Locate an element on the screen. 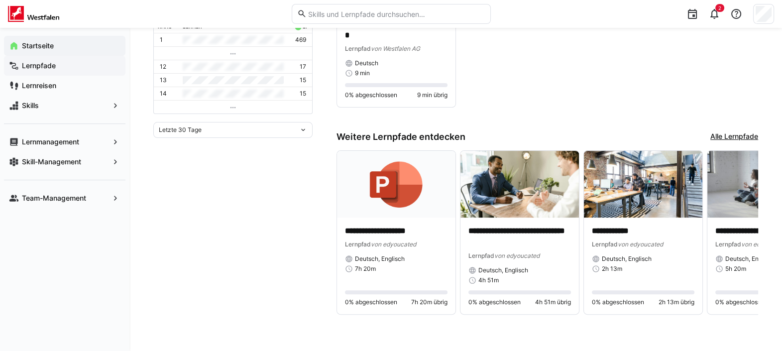 Image resolution: width=782 pixels, height=351 pixels. p: 13 is located at coordinates (163, 80).